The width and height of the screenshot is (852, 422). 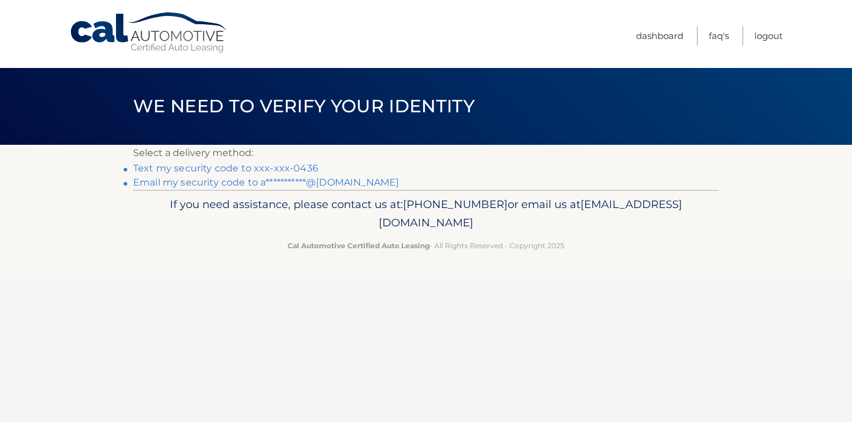 I want to click on strong: Cal Automotive Certified Auto Leasing, so click(x=358, y=245).